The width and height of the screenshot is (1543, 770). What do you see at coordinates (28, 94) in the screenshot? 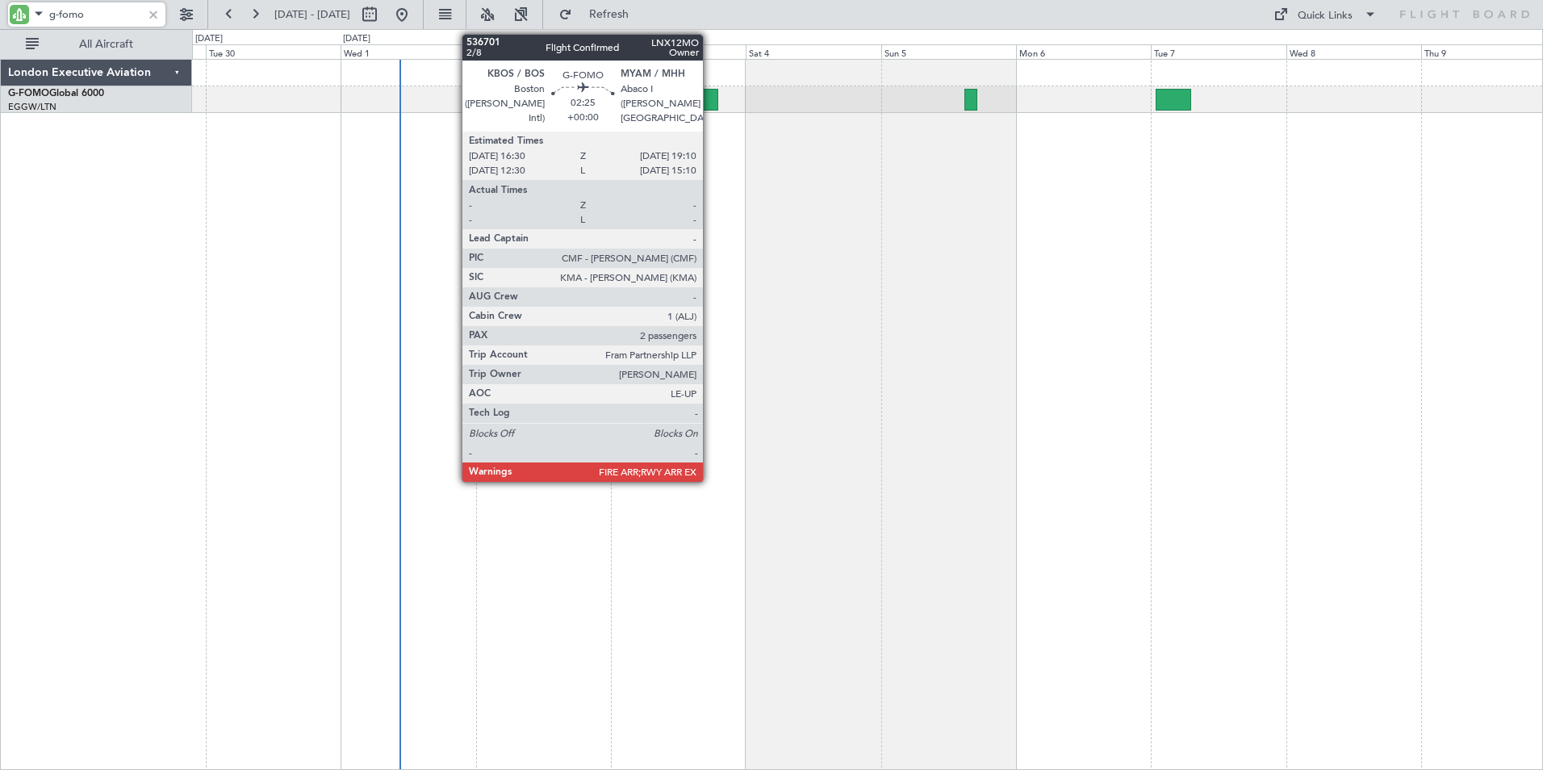
I see `span: G-FOMO` at bounding box center [28, 94].